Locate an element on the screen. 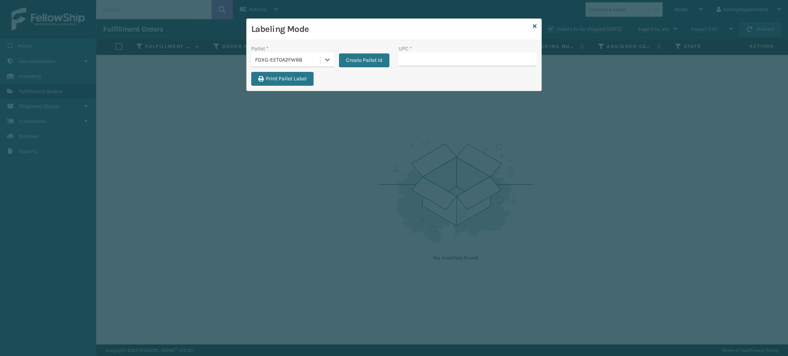  button: Create Pallet Id is located at coordinates (364, 60).